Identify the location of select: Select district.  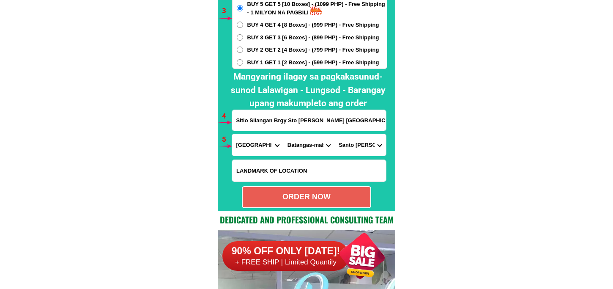
(309, 145).